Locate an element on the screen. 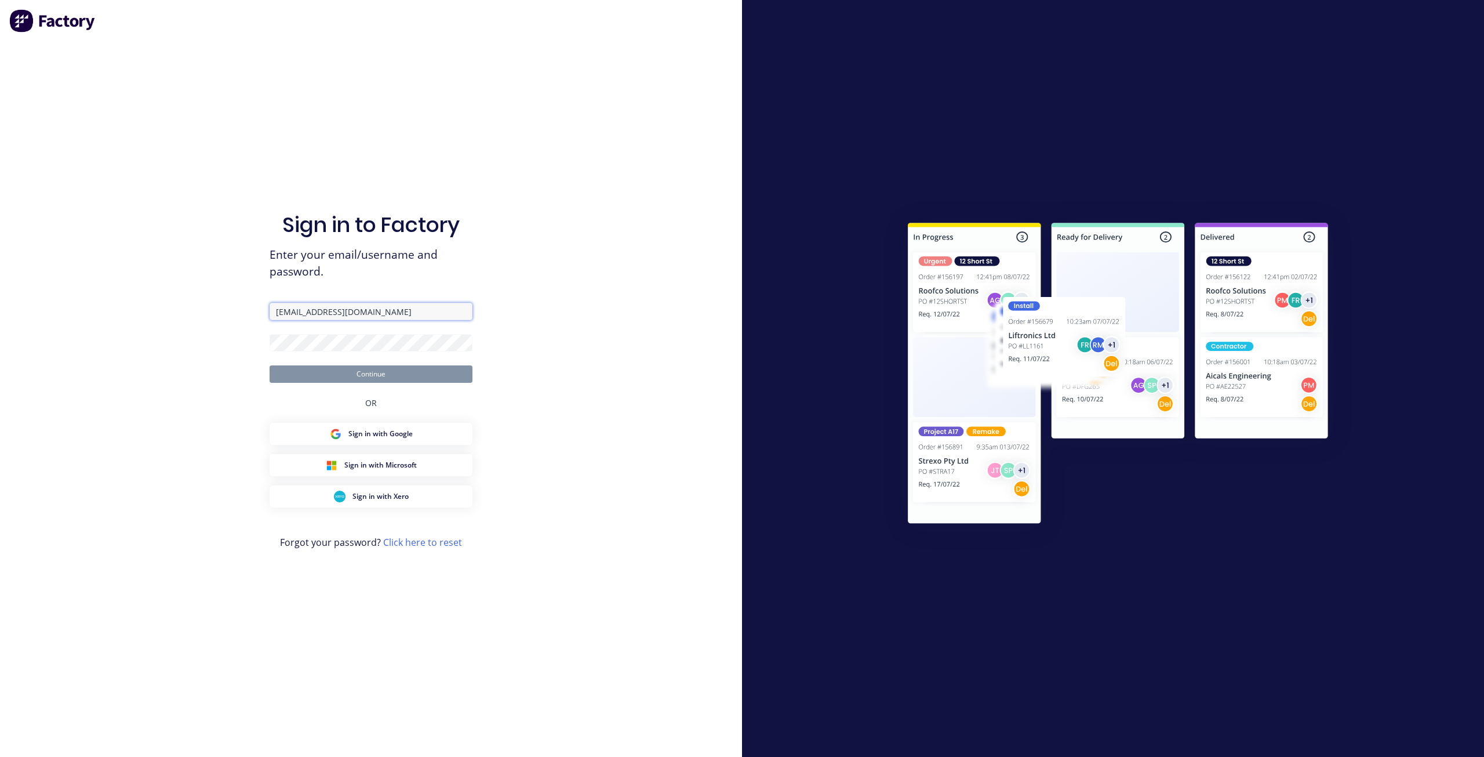  img: Factory is located at coordinates (53, 21).